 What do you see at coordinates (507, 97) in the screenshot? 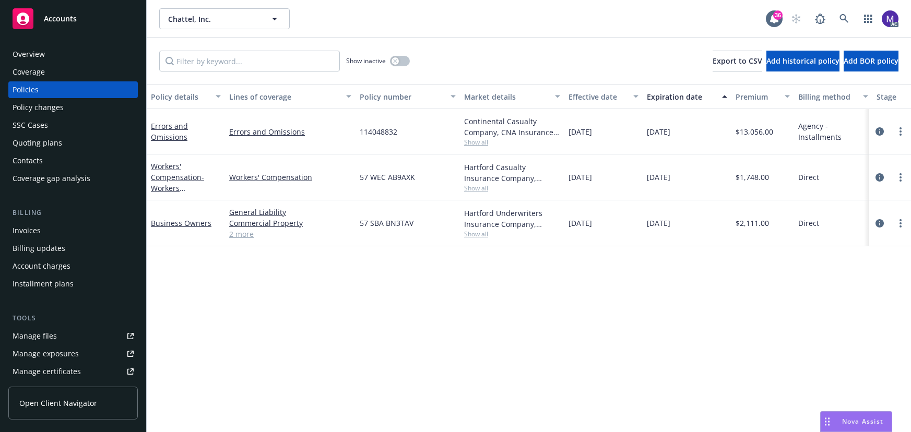
I see `div: Market details` at bounding box center [507, 97].